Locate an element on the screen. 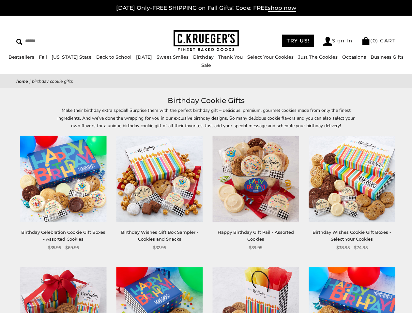 The image size is (412, 313). span: $32.95 is located at coordinates (159, 248).